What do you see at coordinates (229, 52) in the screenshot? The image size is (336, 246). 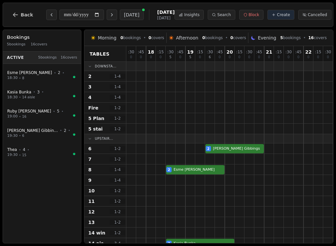 I see `span: 20` at bounding box center [229, 52].